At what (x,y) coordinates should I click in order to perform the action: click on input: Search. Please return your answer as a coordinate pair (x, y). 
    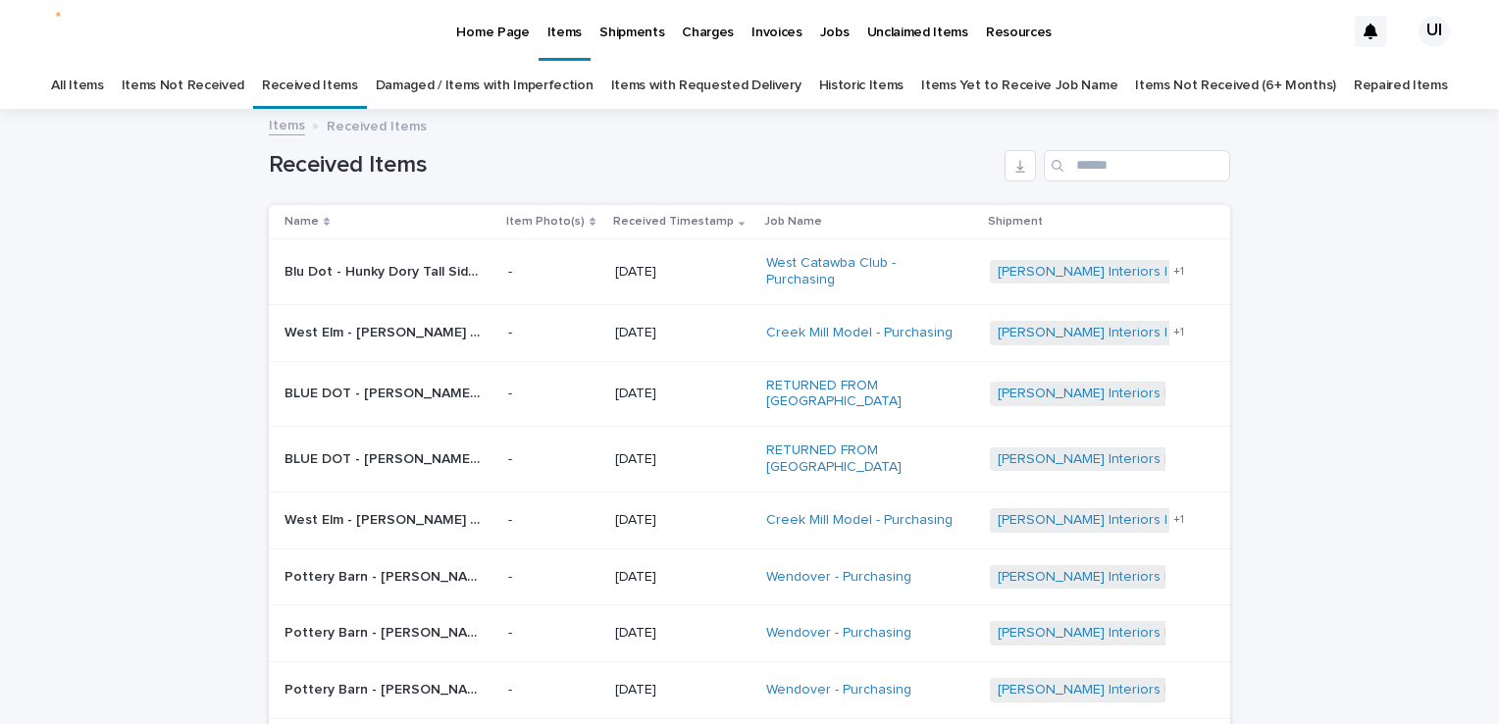
    Looking at the image, I should click on (1137, 166).